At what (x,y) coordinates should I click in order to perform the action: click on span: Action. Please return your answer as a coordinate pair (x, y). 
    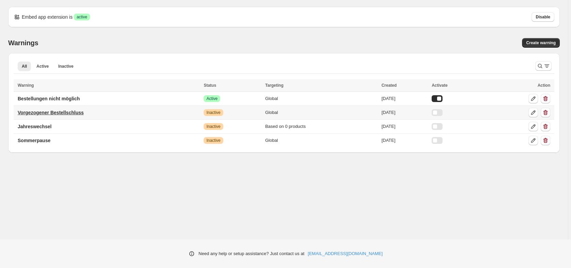
    Looking at the image, I should click on (544, 85).